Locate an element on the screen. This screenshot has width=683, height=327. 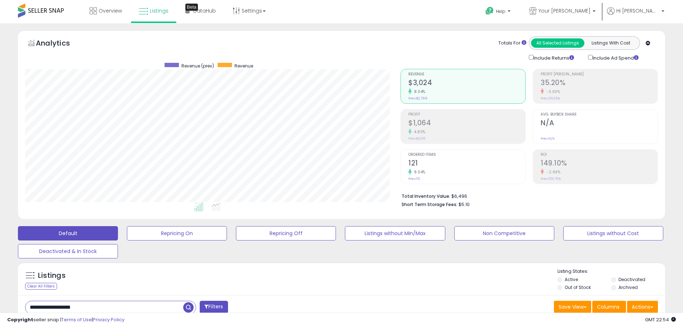
label: Active is located at coordinates (572, 279).